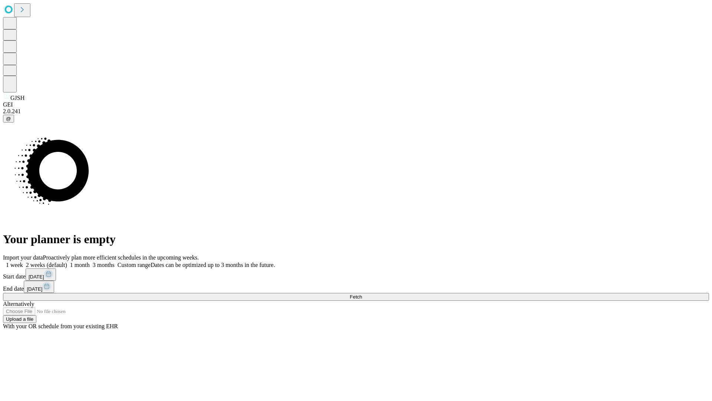 This screenshot has height=401, width=712. What do you see at coordinates (356, 111) in the screenshot?
I see `div: 2.0.241` at bounding box center [356, 111].